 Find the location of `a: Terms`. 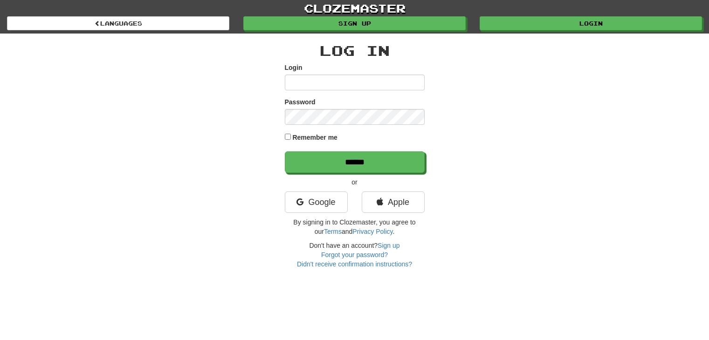

a: Terms is located at coordinates (333, 232).